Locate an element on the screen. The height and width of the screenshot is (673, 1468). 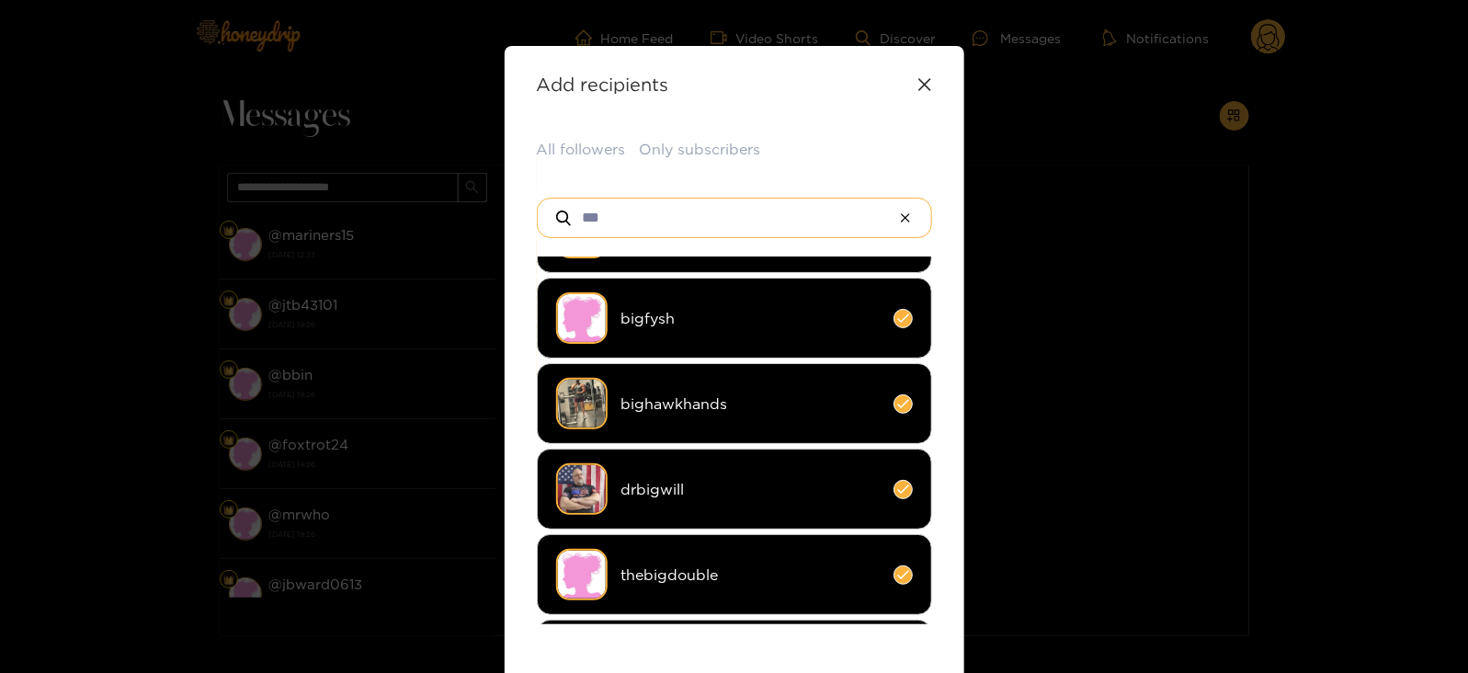
span: bigfysh is located at coordinates (750, 318).